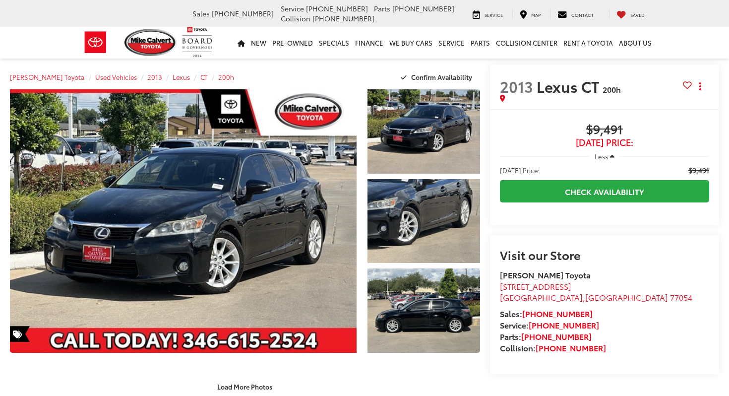  What do you see at coordinates (588, 43) in the screenshot?
I see `a: Rent a Toyota` at bounding box center [588, 43].